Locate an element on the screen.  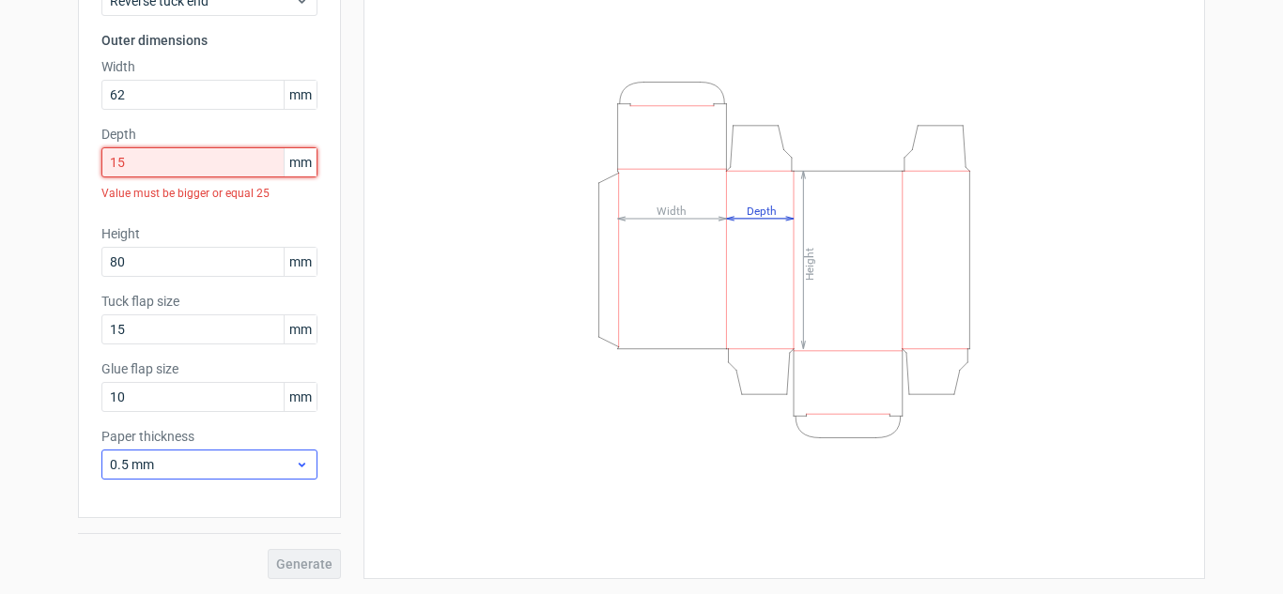
tspan: Height is located at coordinates (809, 263).